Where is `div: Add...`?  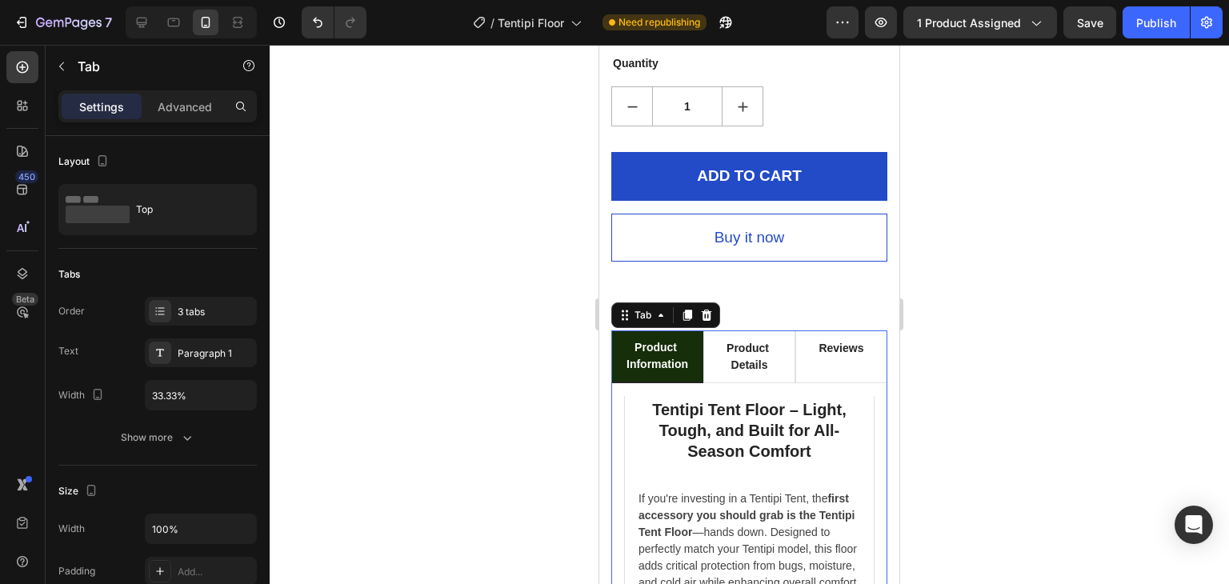 div: Add... is located at coordinates (215, 572).